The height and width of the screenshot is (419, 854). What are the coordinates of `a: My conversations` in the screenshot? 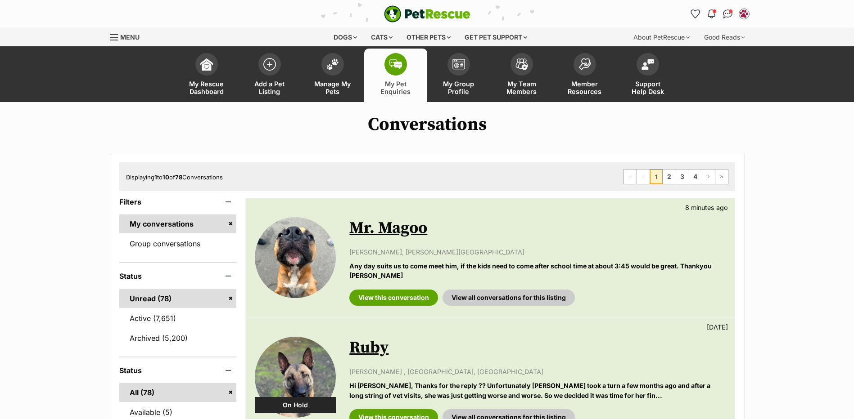 It's located at (178, 224).